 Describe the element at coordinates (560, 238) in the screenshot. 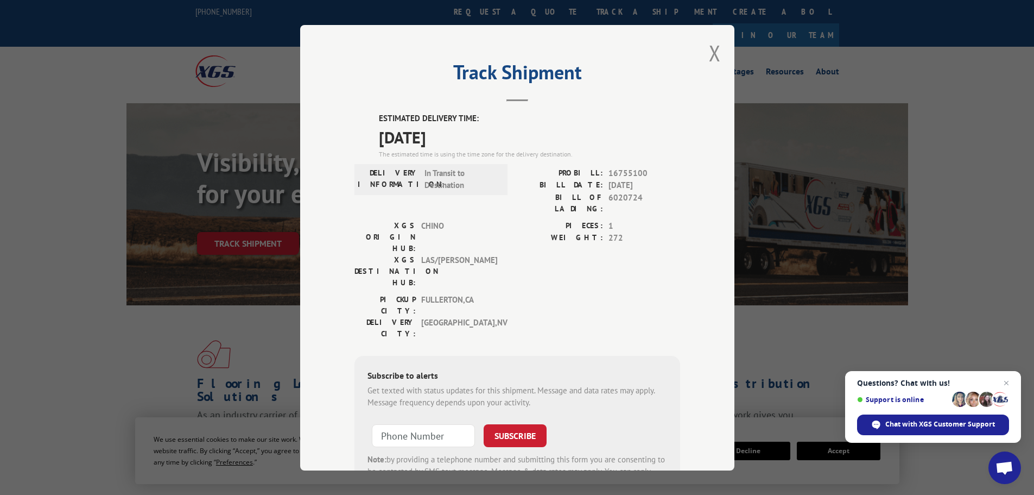

I see `label: WEIGHT:` at that location.